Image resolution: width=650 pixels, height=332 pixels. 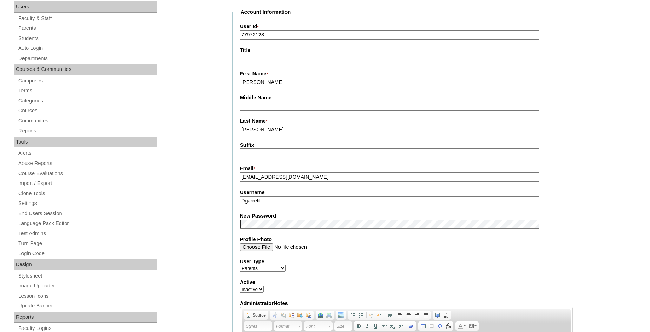 What do you see at coordinates (275, 315) in the screenshot?
I see `a: Cut` at bounding box center [275, 315].